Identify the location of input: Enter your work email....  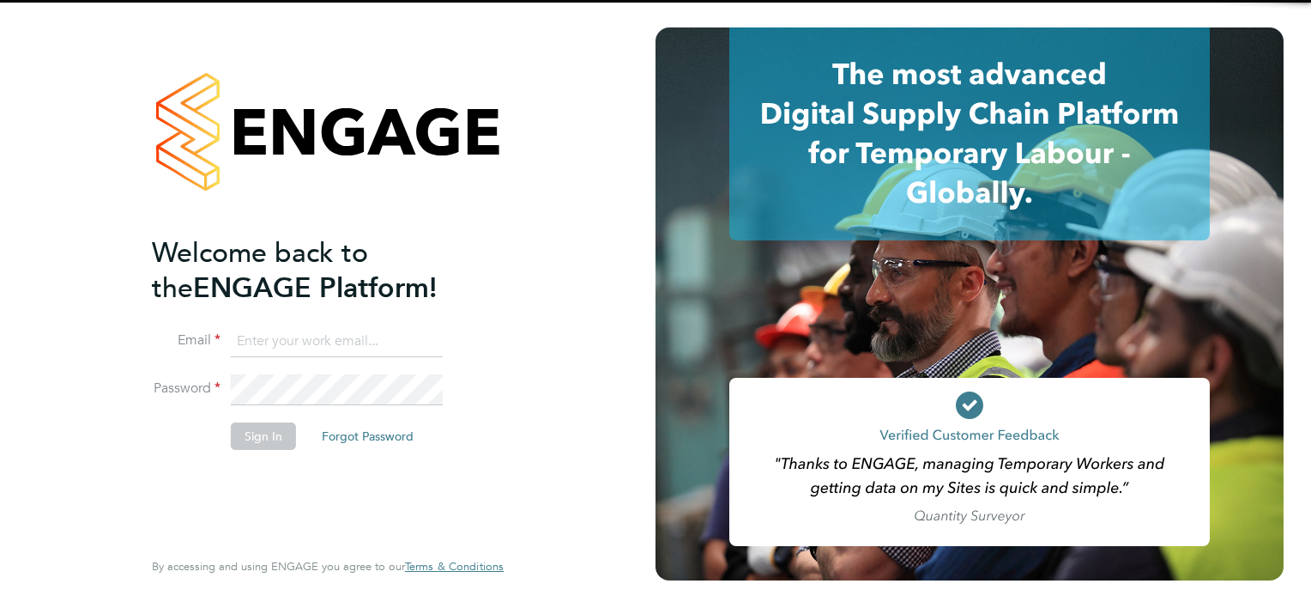
(336, 342).